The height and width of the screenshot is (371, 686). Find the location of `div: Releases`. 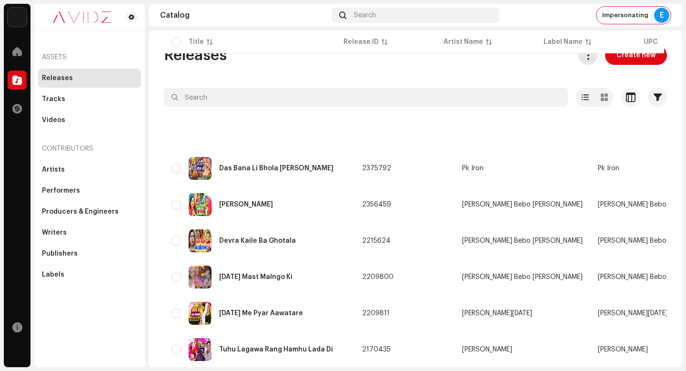

div: Releases is located at coordinates (57, 78).